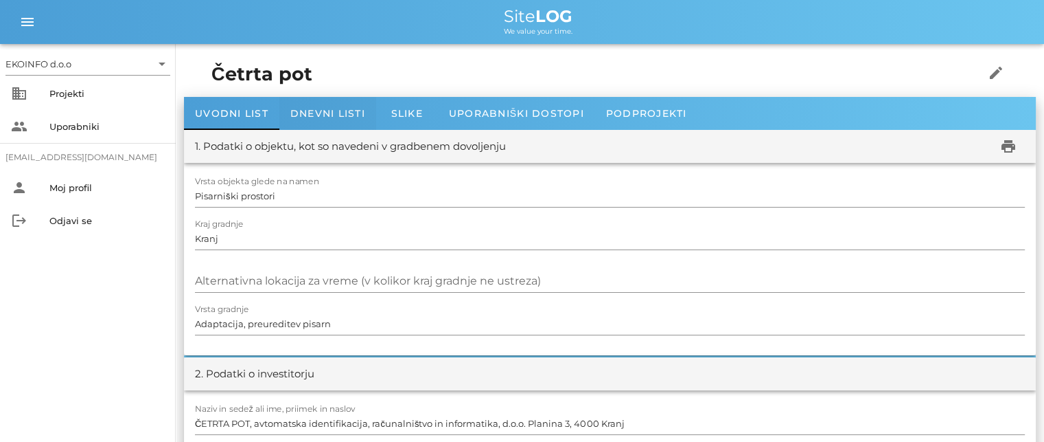 Image resolution: width=1044 pixels, height=442 pixels. Describe the element at coordinates (219, 224) in the screenshot. I see `label: Kraj gradnje` at that location.